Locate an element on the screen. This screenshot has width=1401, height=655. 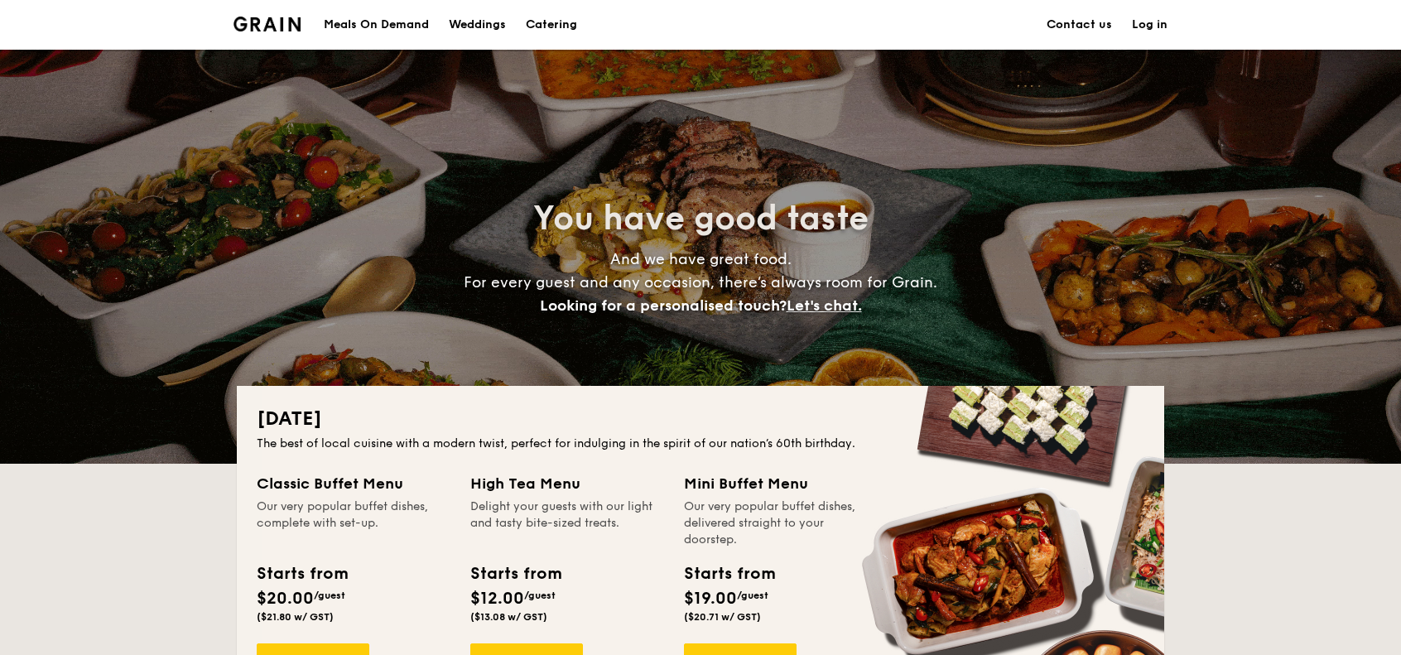
span: Let's chat. is located at coordinates (824, 306).